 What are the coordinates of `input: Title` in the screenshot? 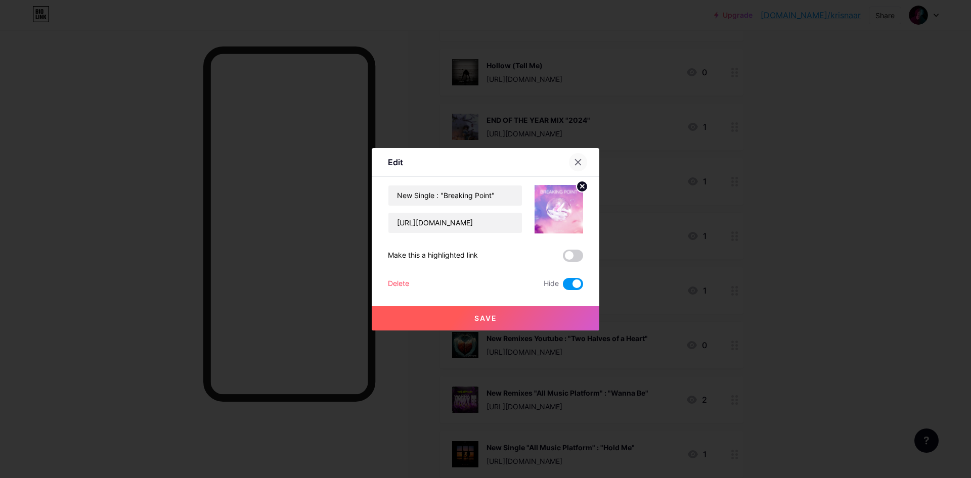 It's located at (455, 196).